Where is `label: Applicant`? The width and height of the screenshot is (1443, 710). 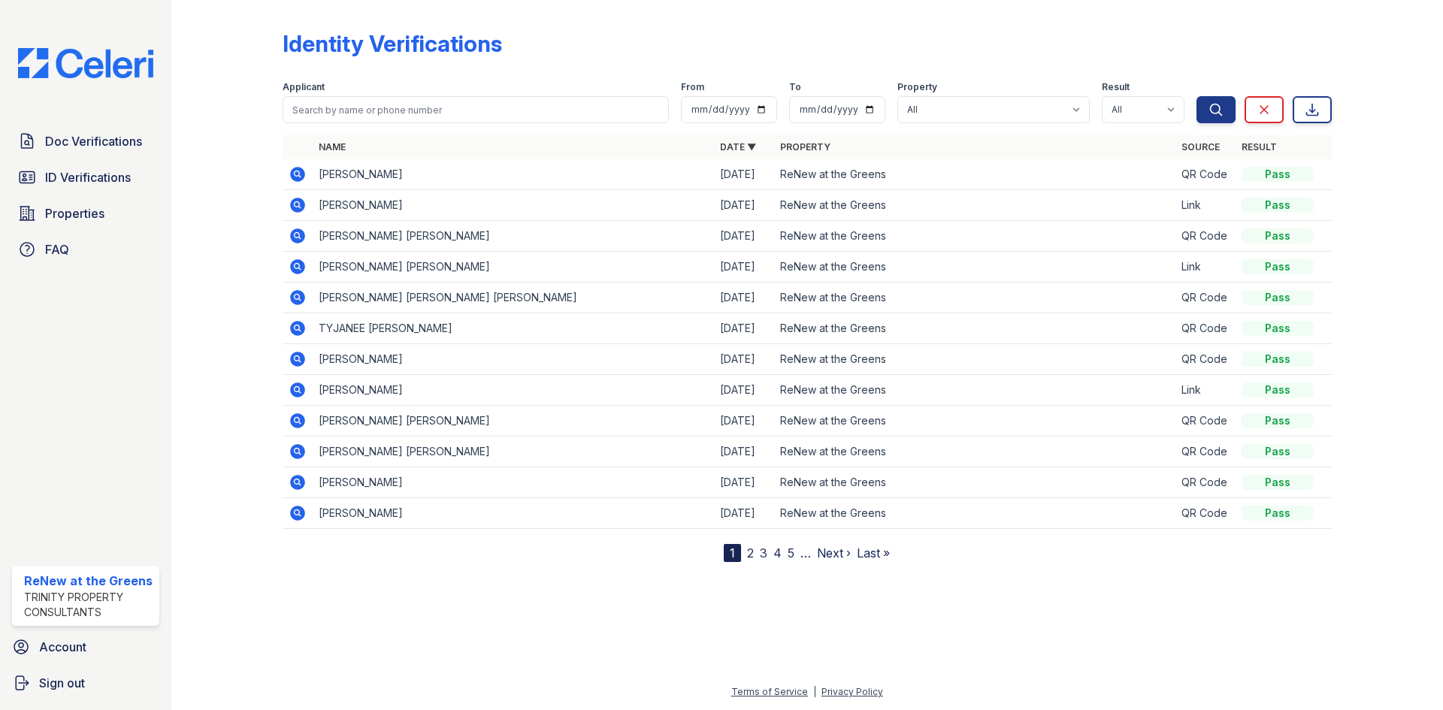 label: Applicant is located at coordinates (304, 87).